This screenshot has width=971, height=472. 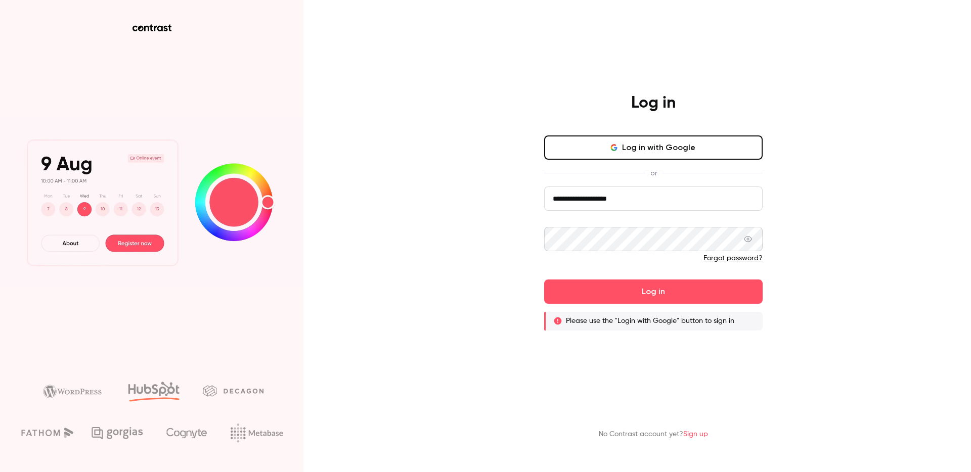 What do you see at coordinates (653, 434) in the screenshot?
I see `p: No Contrast account yet?` at bounding box center [653, 434].